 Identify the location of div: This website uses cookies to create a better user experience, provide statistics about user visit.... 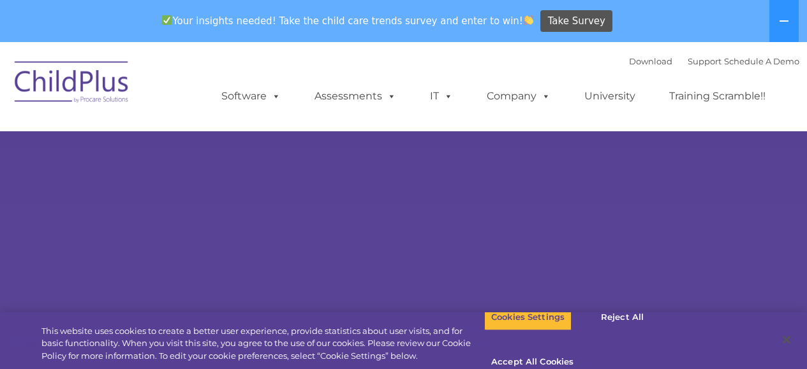
(263, 344).